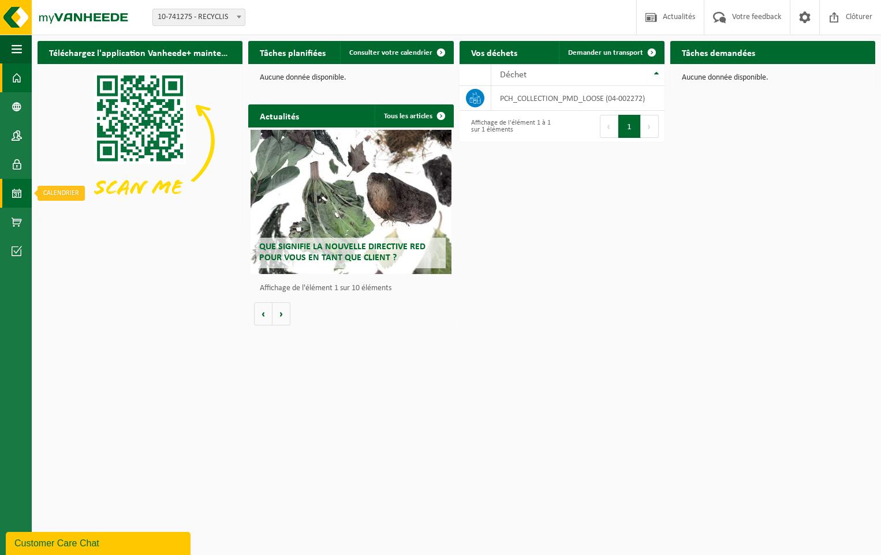 The width and height of the screenshot is (881, 555). Describe the element at coordinates (609, 126) in the screenshot. I see `button: Previous` at that location.